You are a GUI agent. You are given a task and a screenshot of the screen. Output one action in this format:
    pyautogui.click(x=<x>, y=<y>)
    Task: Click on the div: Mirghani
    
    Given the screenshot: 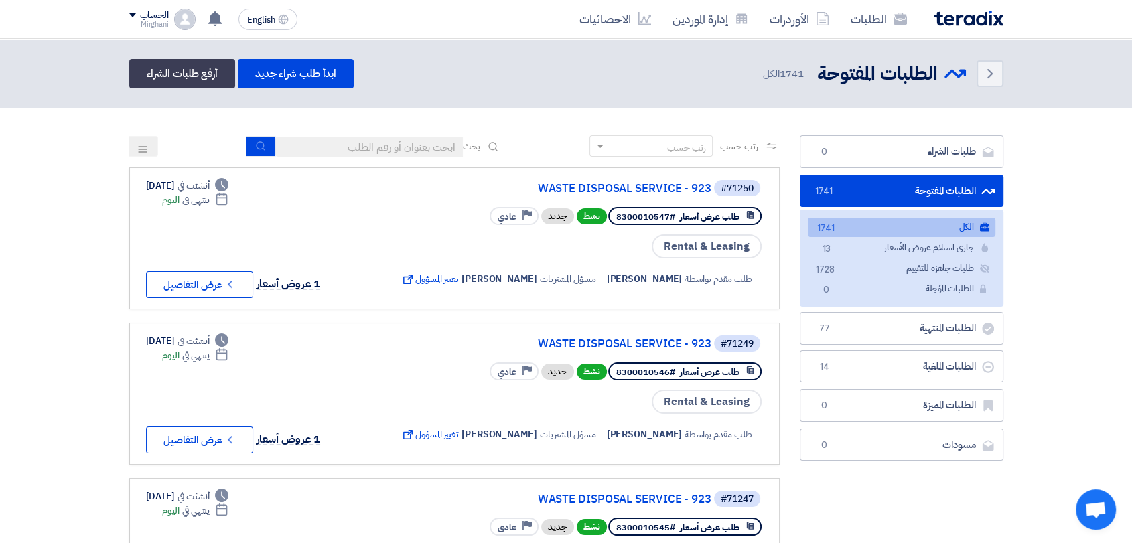 What is the action you would take?
    pyautogui.click(x=149, y=24)
    